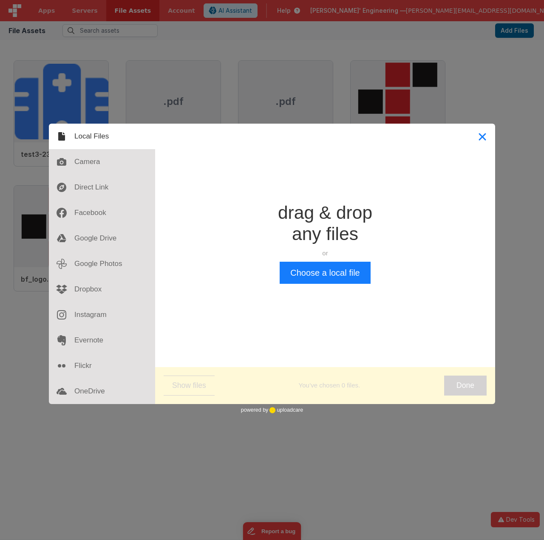  I want to click on div: Local Files, so click(102, 136).